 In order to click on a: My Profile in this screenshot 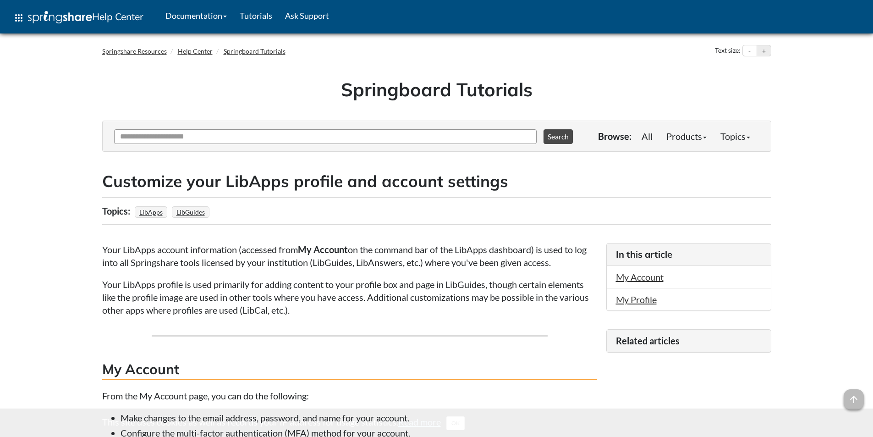, I will do `click(636, 299)`.